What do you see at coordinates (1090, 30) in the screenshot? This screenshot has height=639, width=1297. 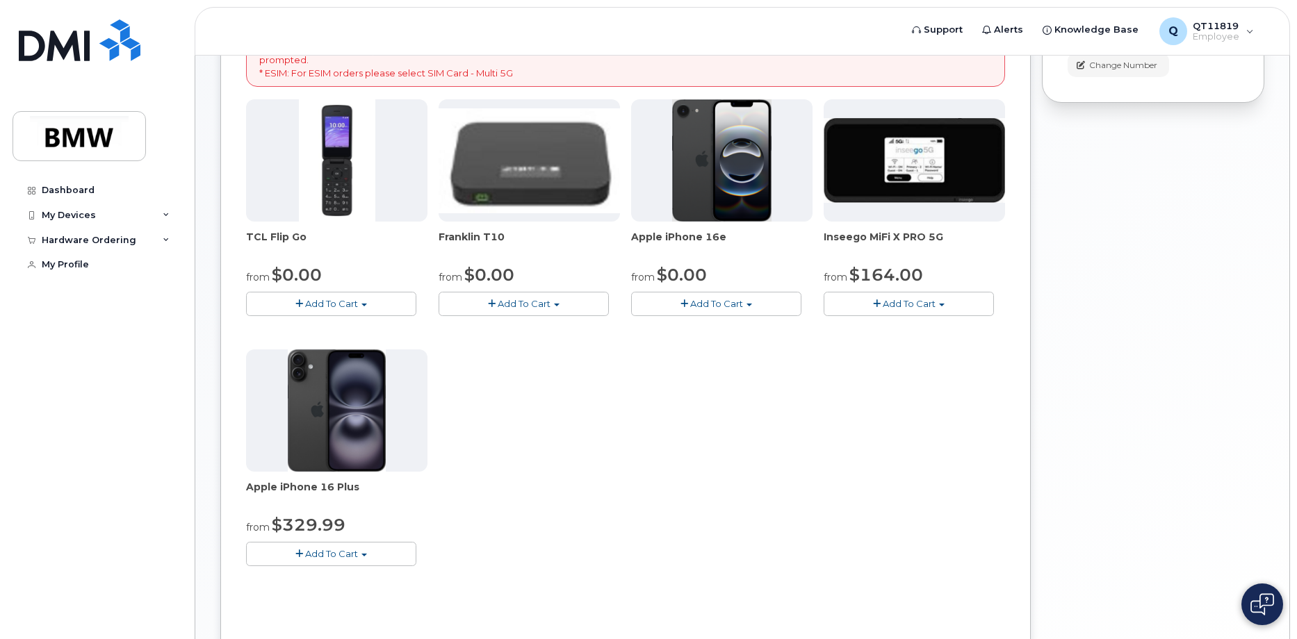 I see `a: Knowledge Base` at bounding box center [1090, 30].